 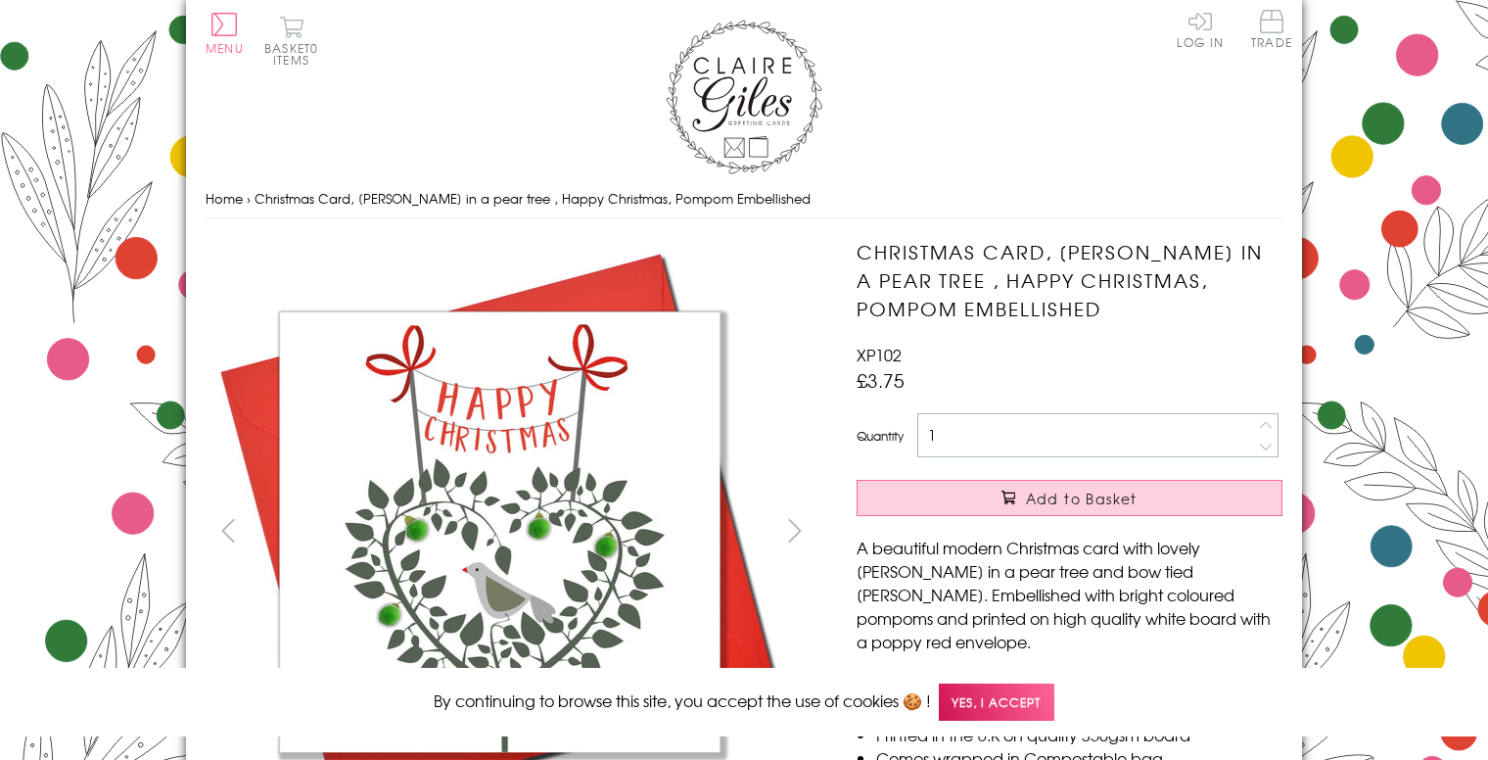 What do you see at coordinates (1272, 30) in the screenshot?
I see `a: Trade` at bounding box center [1272, 30].